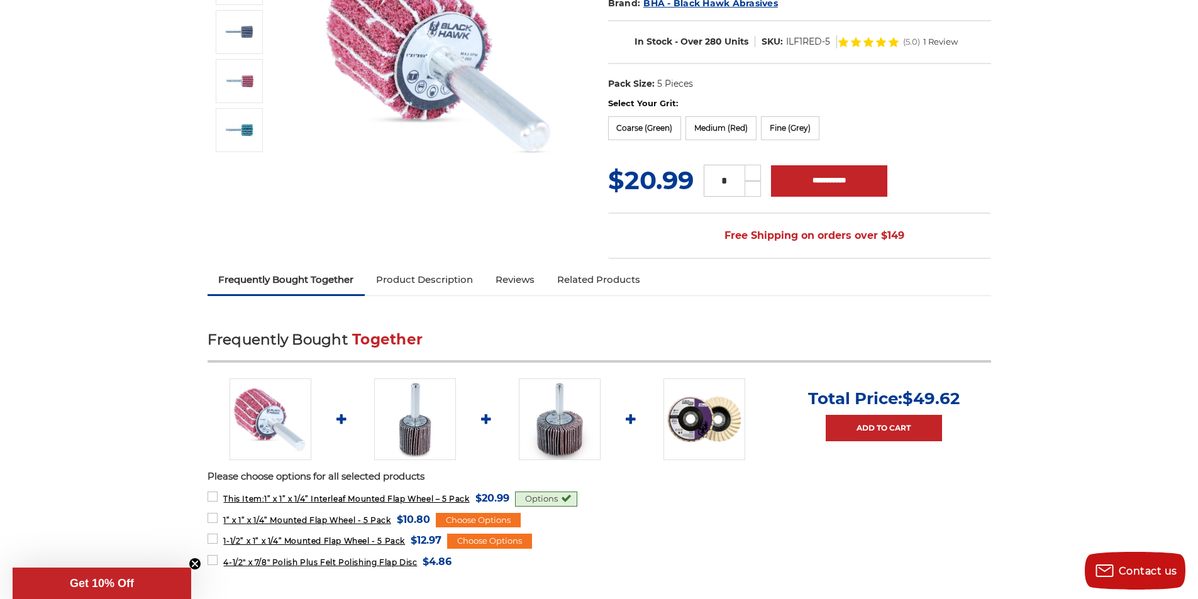 This screenshot has width=1198, height=599. What do you see at coordinates (346, 499) in the screenshot?
I see `span: 1” x 1” x 1/4” Interleaf Mounted Flap Wheel – 5 Pack` at bounding box center [346, 499].